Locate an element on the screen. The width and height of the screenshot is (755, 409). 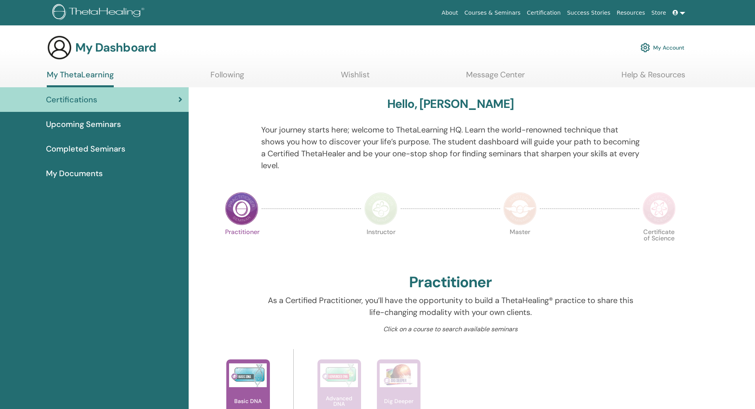
a: Help & Resources is located at coordinates (653, 77).